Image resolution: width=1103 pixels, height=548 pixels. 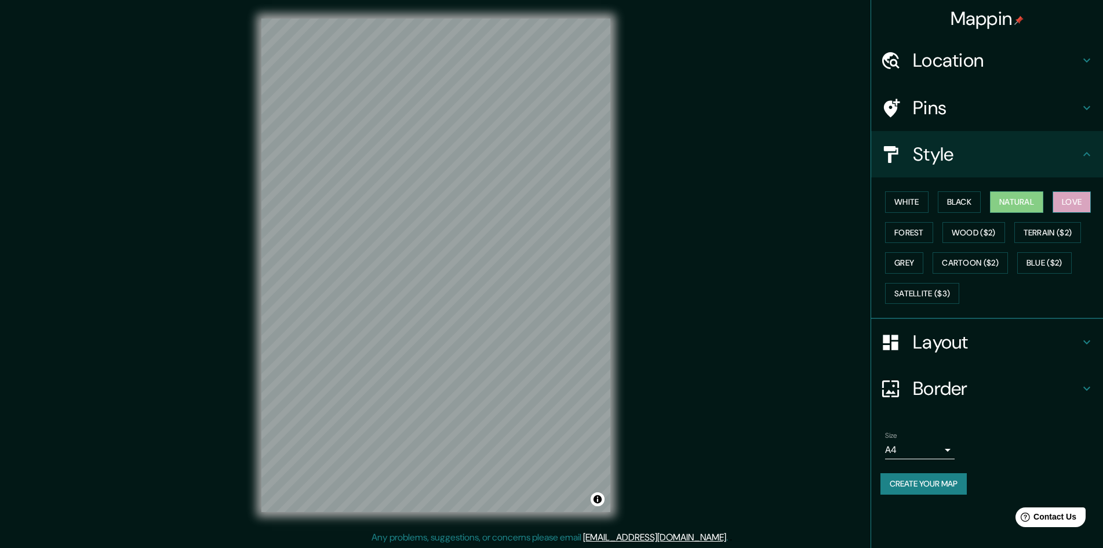 What do you see at coordinates (891, 435) in the screenshot?
I see `label: Size` at bounding box center [891, 435].